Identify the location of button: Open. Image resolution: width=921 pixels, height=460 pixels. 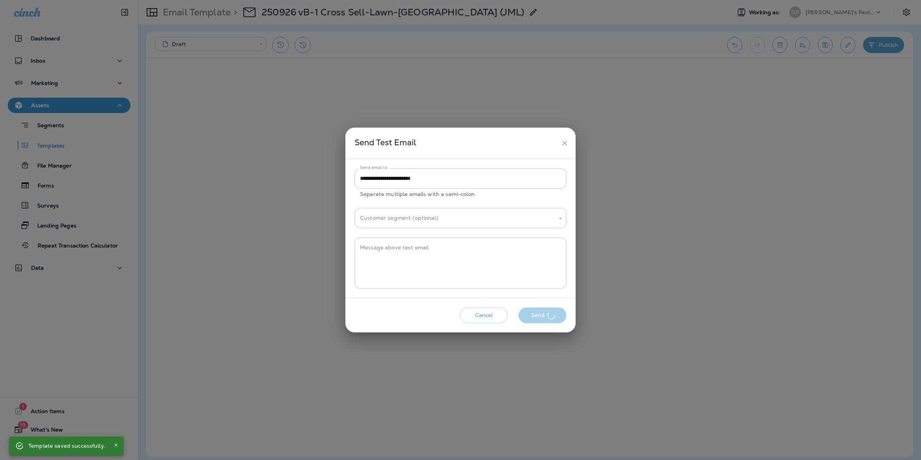
(560, 218).